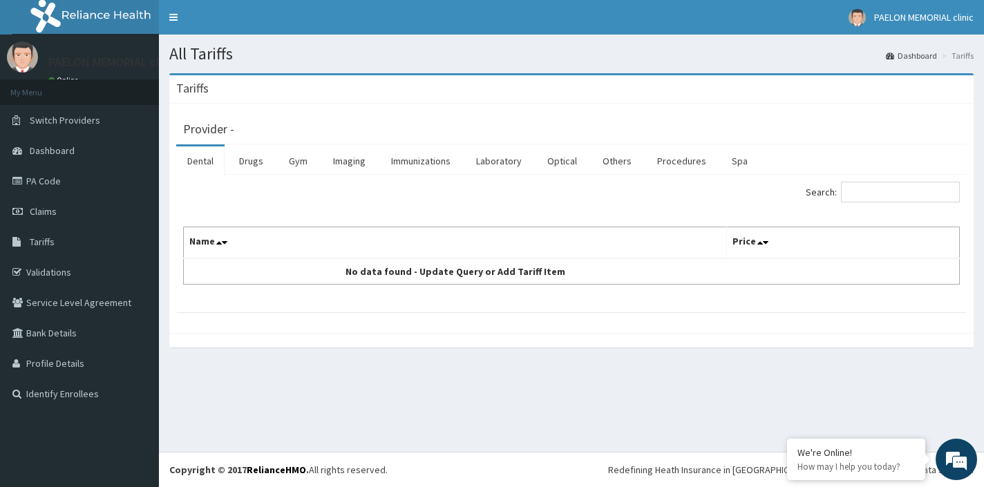 The width and height of the screenshot is (984, 487). What do you see at coordinates (298, 161) in the screenshot?
I see `a: Gym` at bounding box center [298, 161].